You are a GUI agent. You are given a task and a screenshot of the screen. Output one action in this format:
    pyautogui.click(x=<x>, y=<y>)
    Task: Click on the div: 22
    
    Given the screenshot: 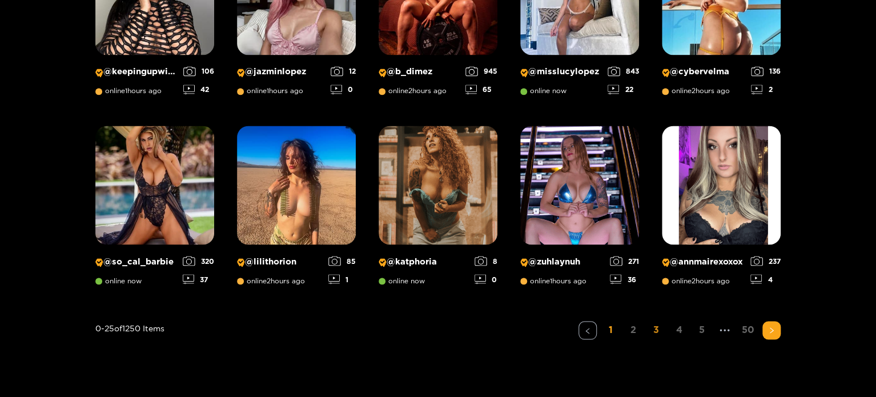 What is the action you would take?
    pyautogui.click(x=623, y=89)
    